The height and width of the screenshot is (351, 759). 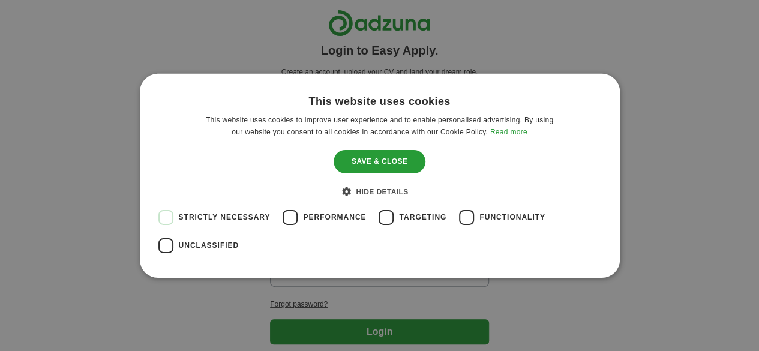 I want to click on span: This website uses cookies to improve user experience and to enable personalised advertising. By u..., so click(x=379, y=126).